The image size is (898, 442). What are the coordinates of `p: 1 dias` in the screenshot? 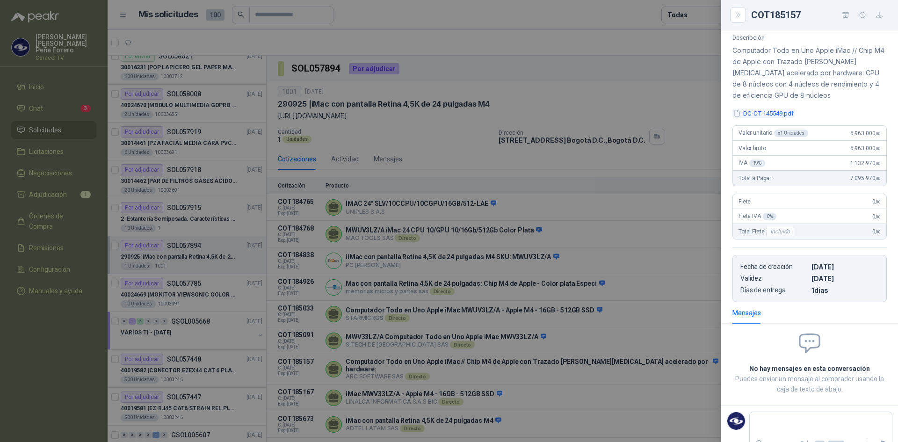 It's located at (845, 290).